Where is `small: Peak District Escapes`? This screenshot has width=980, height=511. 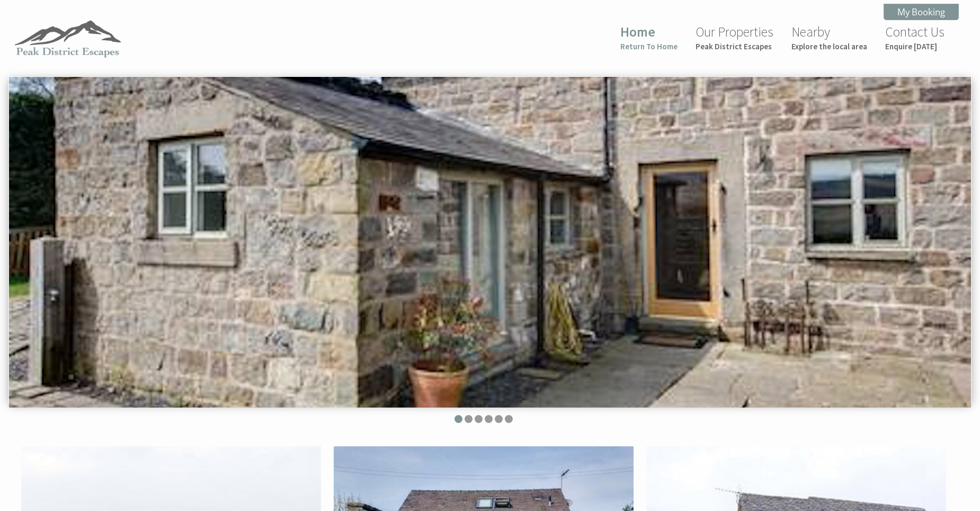 small: Peak District Escapes is located at coordinates (734, 46).